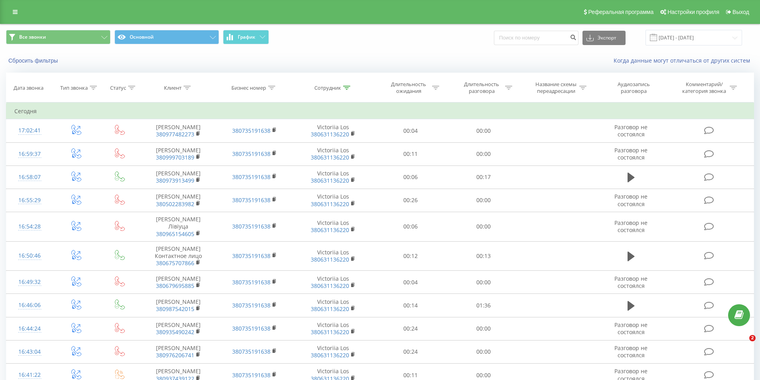 The image size is (760, 380). I want to click on div: Бизнес номер, so click(248, 88).